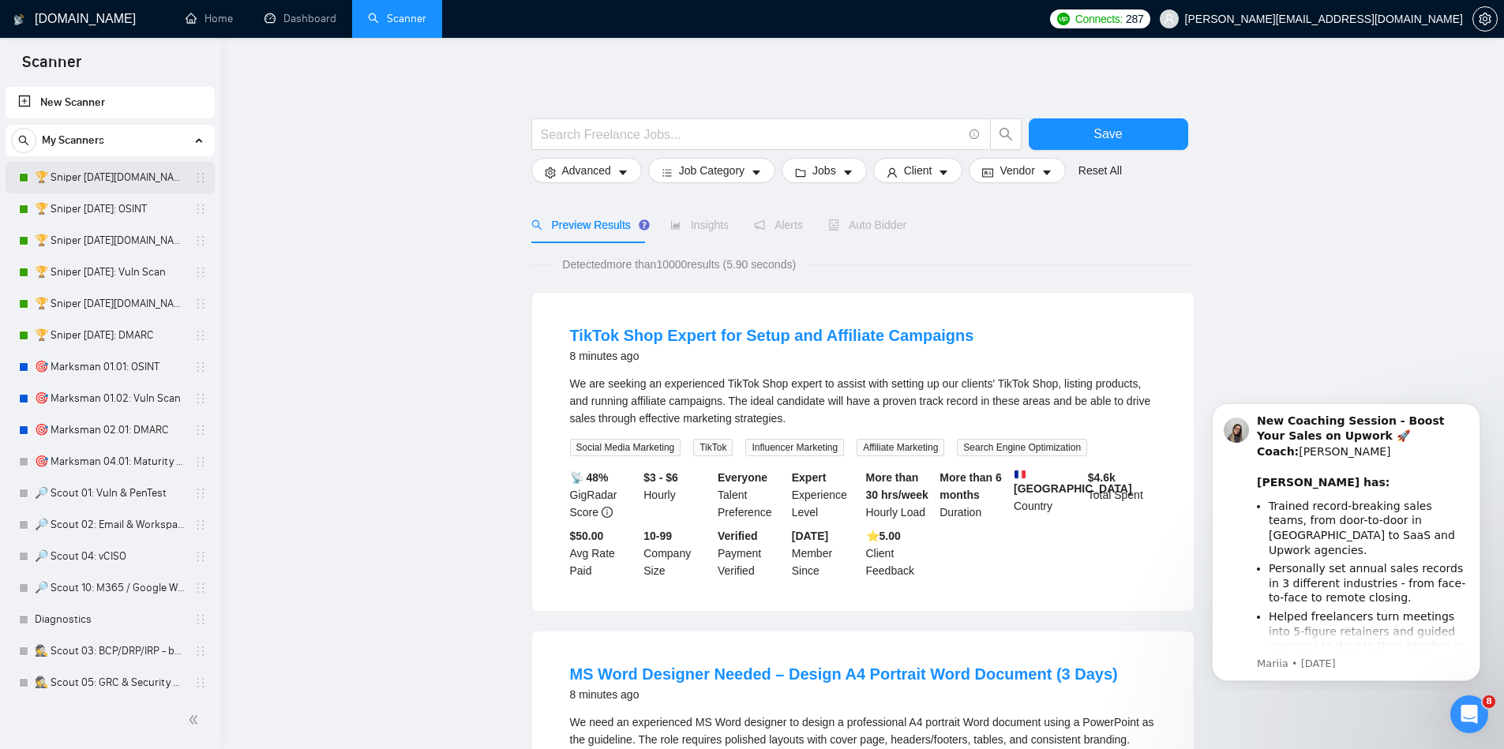  What do you see at coordinates (713, 448) in the screenshot?
I see `span: TikTok` at bounding box center [713, 448].